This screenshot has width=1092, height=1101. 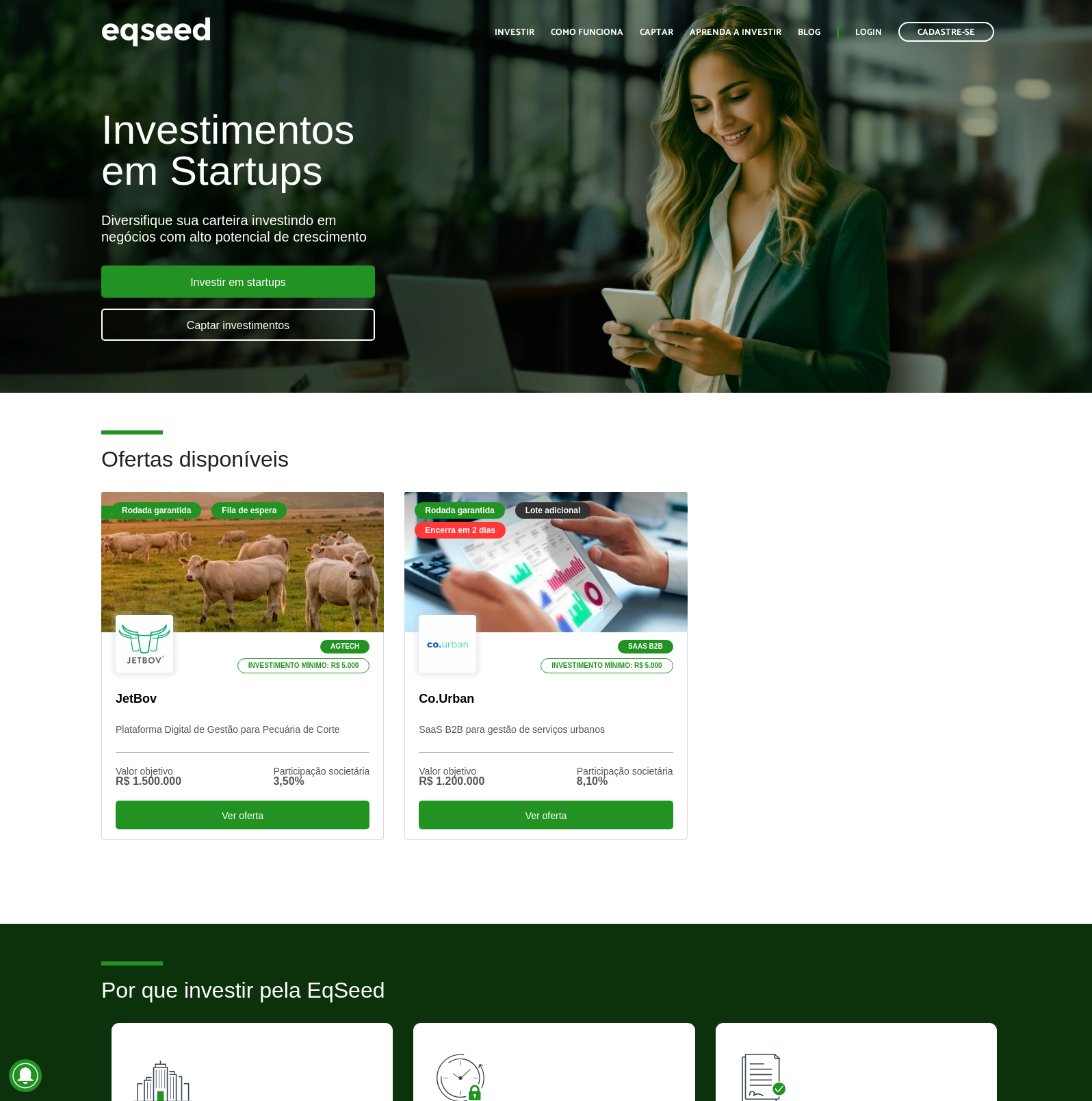 What do you see at coordinates (242, 738) in the screenshot?
I see `p: Plataforma Digital de Gestão para Pecuária de Corte` at bounding box center [242, 738].